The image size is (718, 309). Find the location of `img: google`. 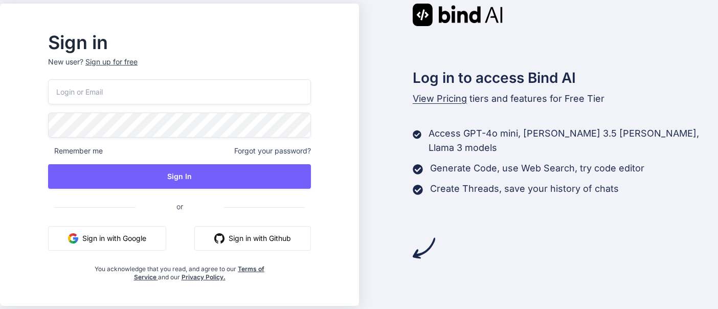

img: google is located at coordinates (73, 238).